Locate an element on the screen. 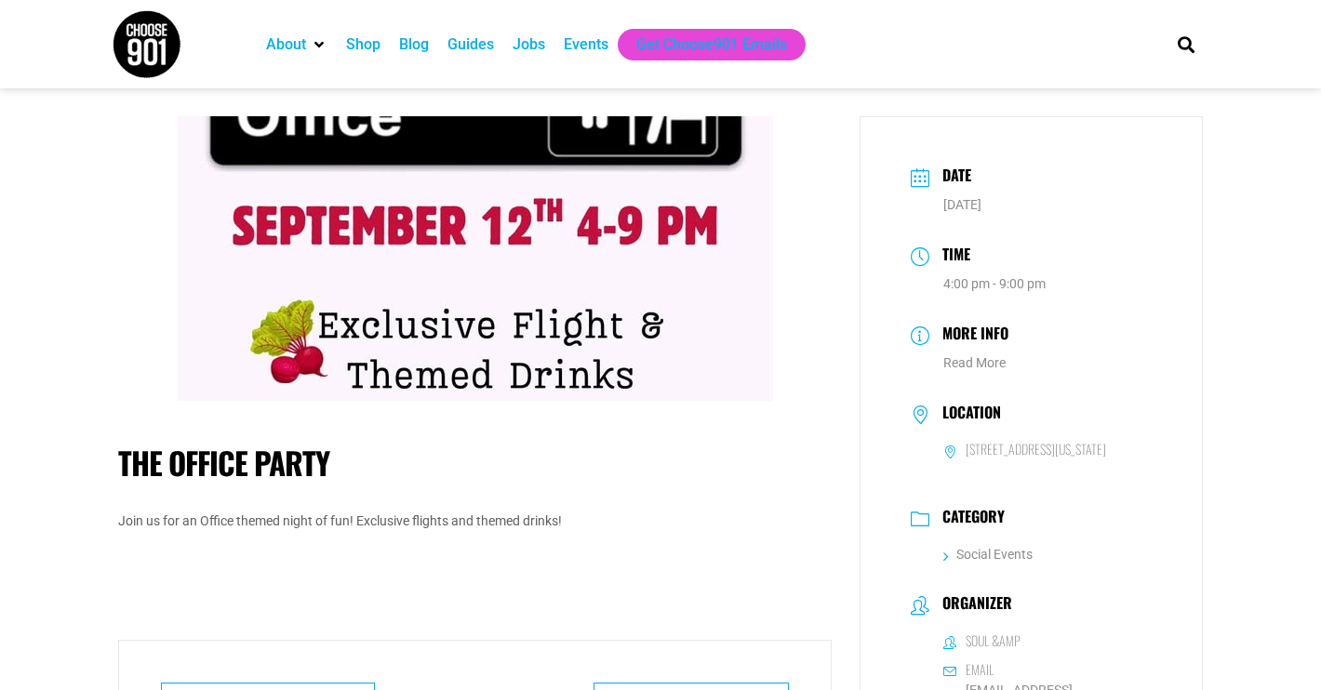 This screenshot has width=1321, height=690. a: Blog is located at coordinates (414, 45).